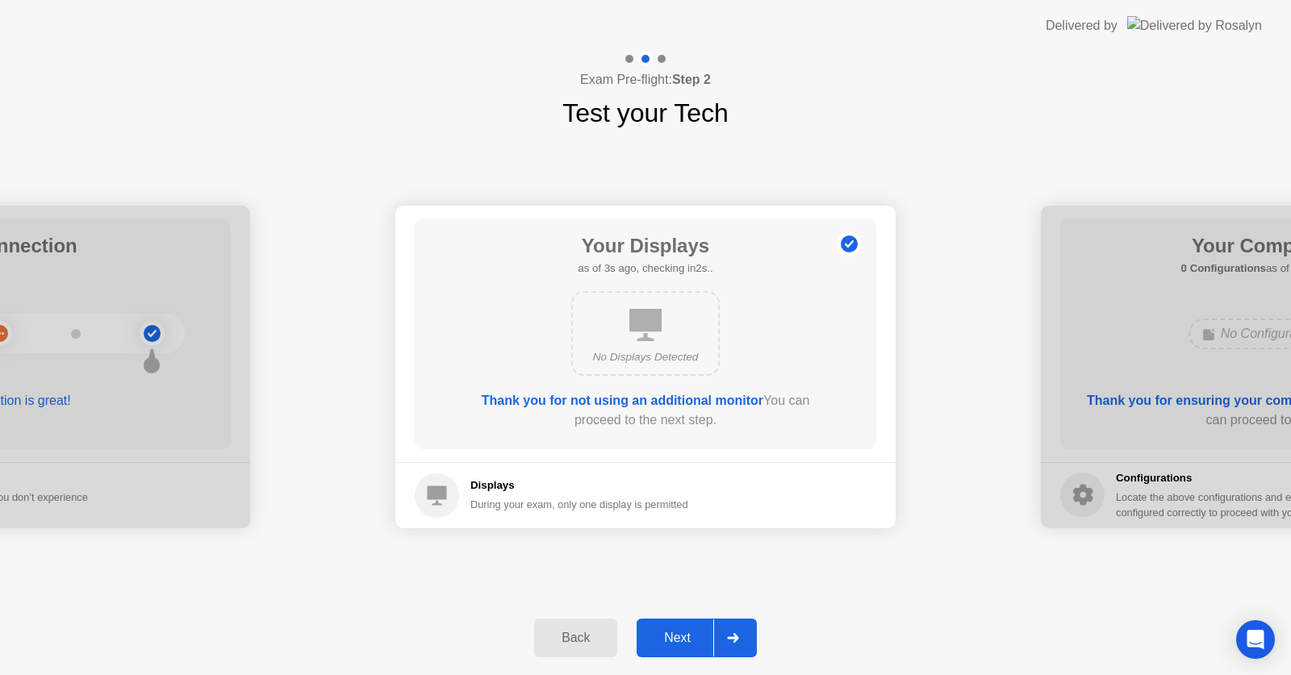  I want to click on b: Thank you for not using an additional monitor, so click(622, 400).